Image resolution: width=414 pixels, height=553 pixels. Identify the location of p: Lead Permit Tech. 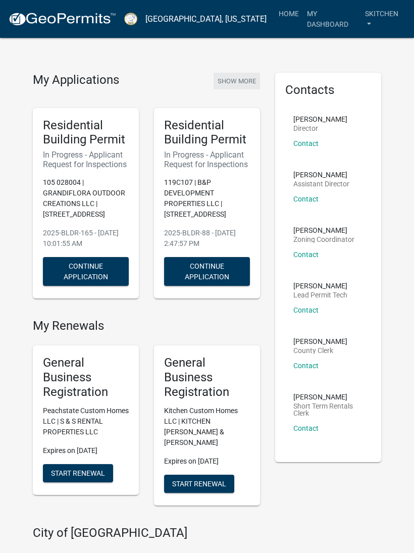
(320, 295).